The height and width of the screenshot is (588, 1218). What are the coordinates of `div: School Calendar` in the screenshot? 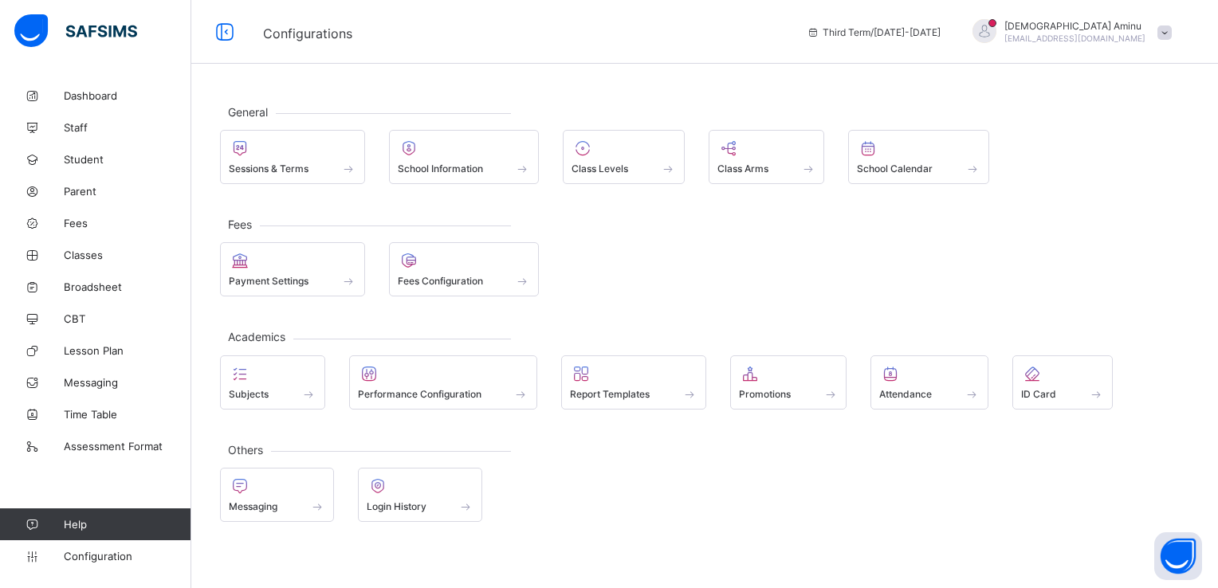 It's located at (918, 157).